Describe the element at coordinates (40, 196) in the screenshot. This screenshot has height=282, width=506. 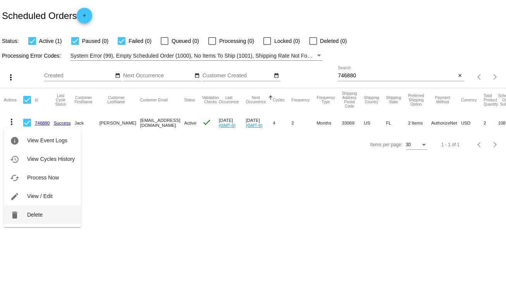
I see `span: View / Edit` at that location.